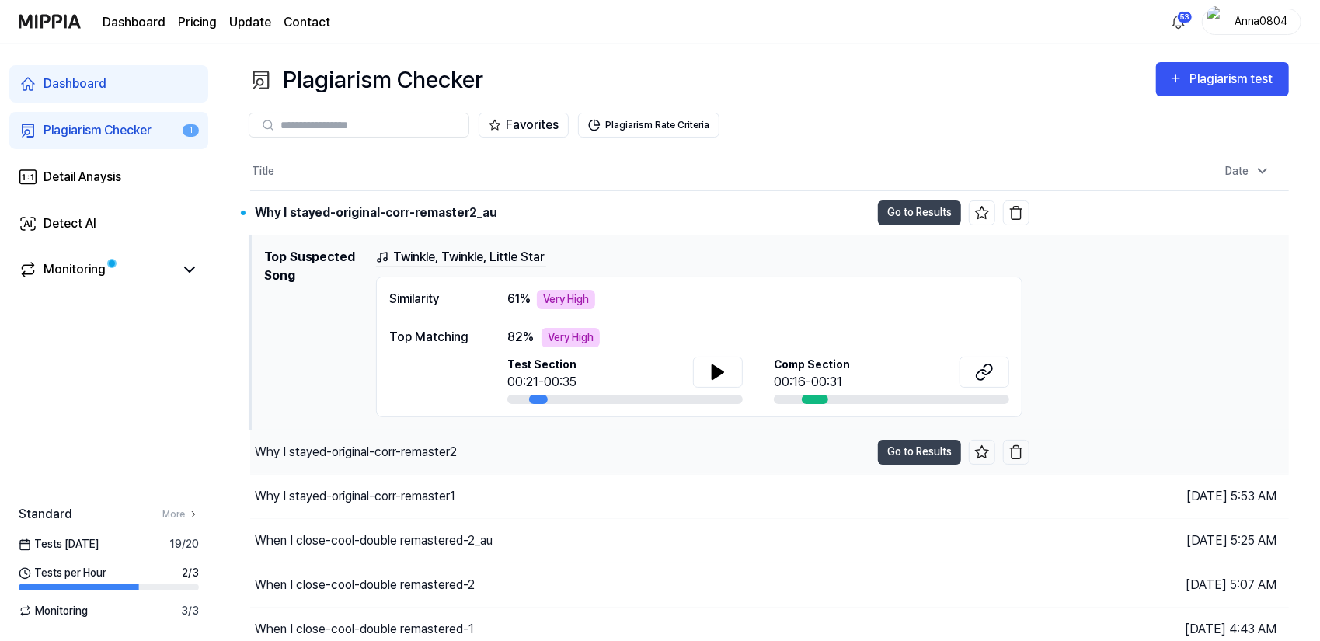  Describe the element at coordinates (70, 224) in the screenshot. I see `div: Detect AI` at that location.